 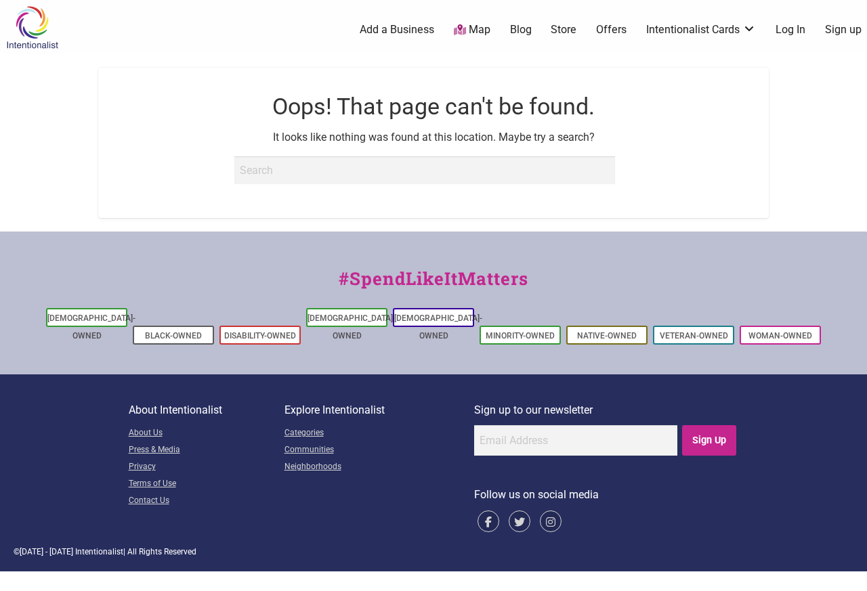 I want to click on a: Privacy, so click(x=207, y=467).